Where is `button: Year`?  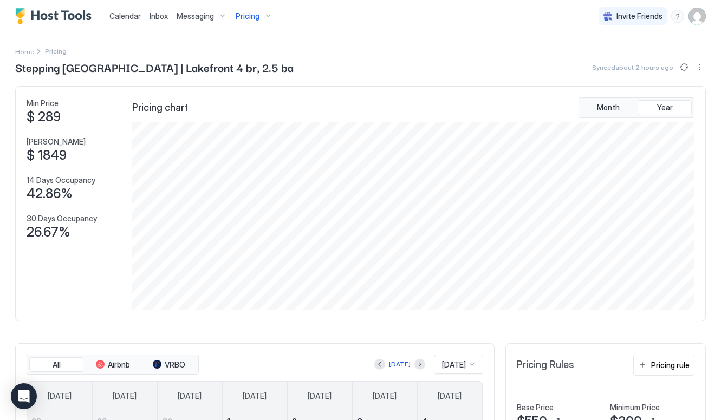
button: Year is located at coordinates (665, 108).